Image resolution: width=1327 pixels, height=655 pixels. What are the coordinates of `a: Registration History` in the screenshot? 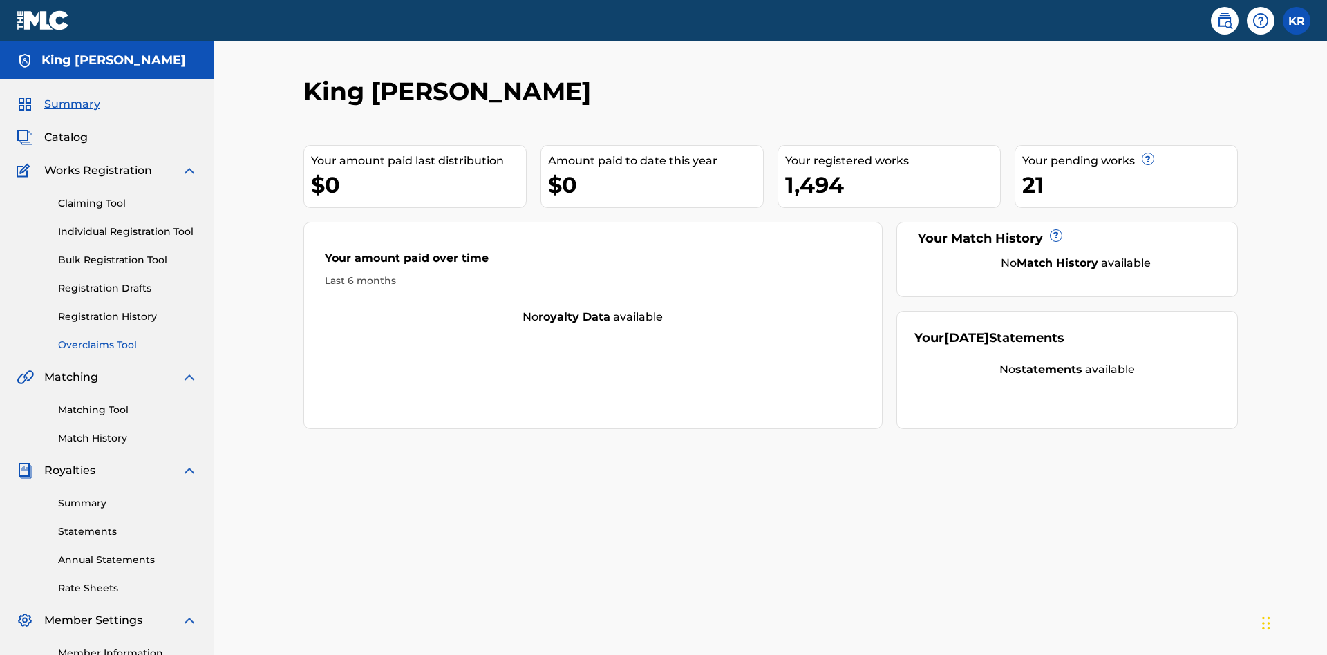 It's located at (128, 317).